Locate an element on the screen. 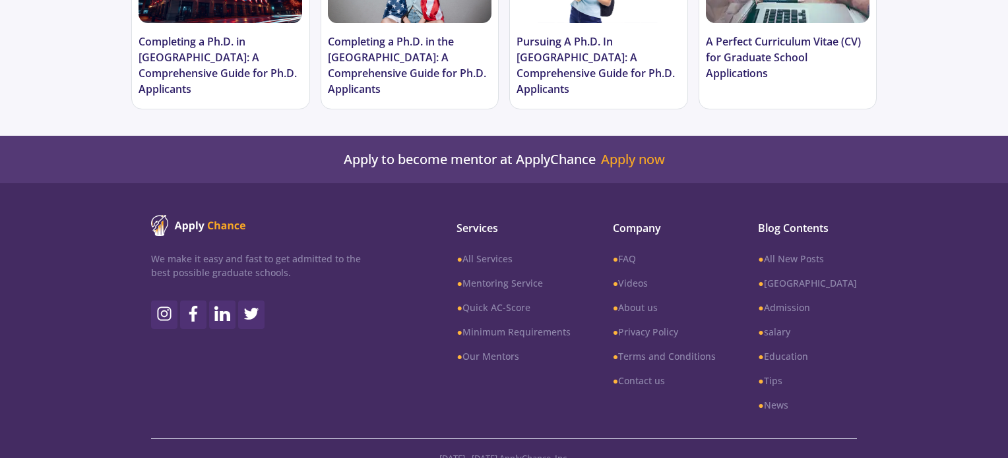 The height and width of the screenshot is (458, 1008). a: ●FAQ is located at coordinates (664, 259).